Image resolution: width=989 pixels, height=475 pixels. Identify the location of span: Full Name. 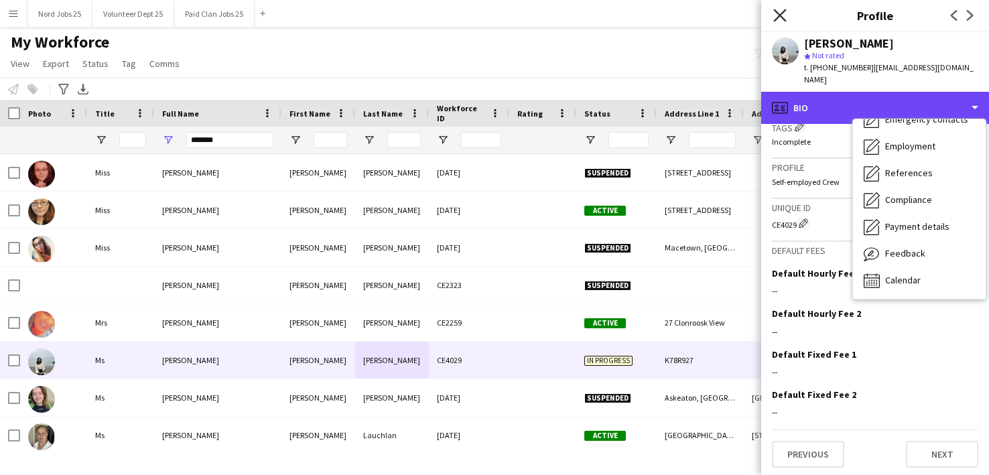
(180, 113).